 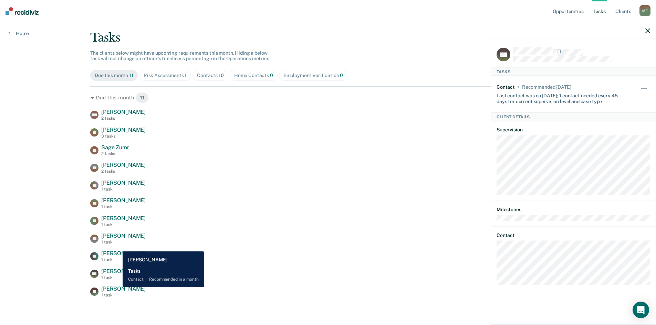 What do you see at coordinates (253, 75) in the screenshot?
I see `div: Home Contacts` at bounding box center [253, 75].